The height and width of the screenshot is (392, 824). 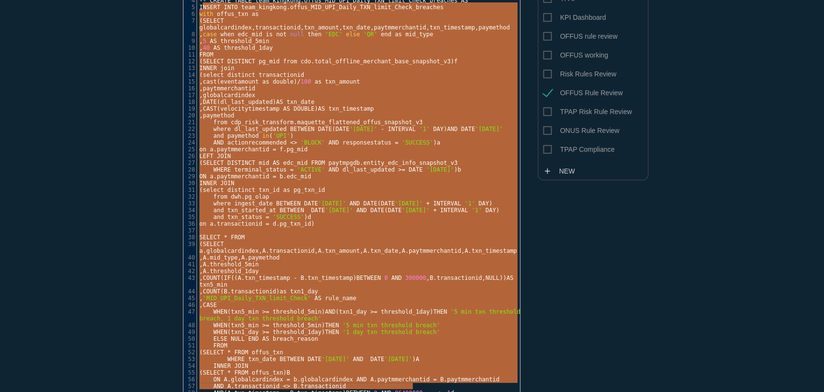 I want to click on span: cdo, so click(x=306, y=61).